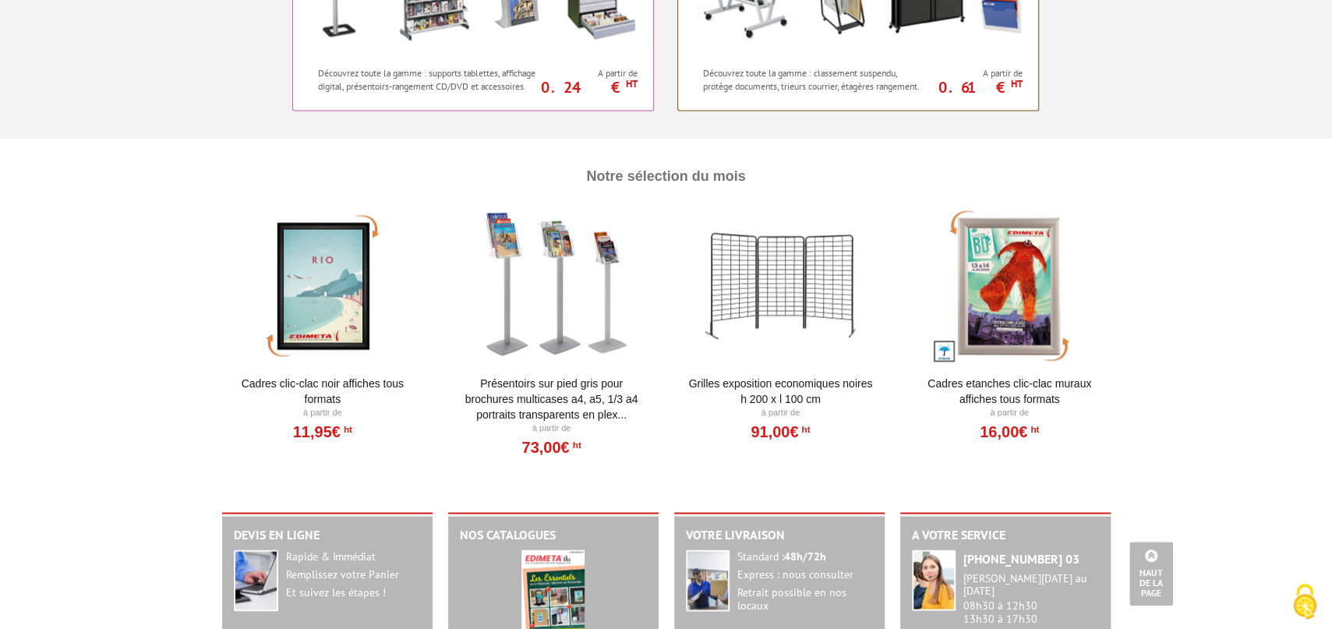 This screenshot has width=1332, height=629. I want to click on strong: 48h/72h, so click(805, 556).